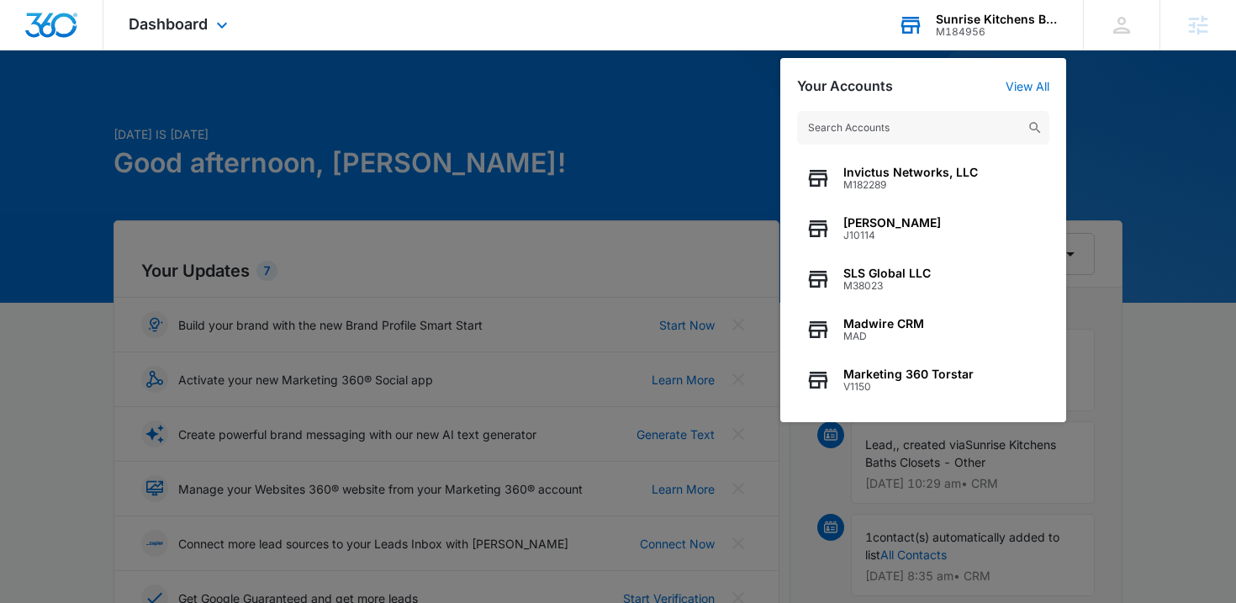 This screenshot has height=603, width=1236. I want to click on button: Marketing 360 TorstarV1150, so click(923, 380).